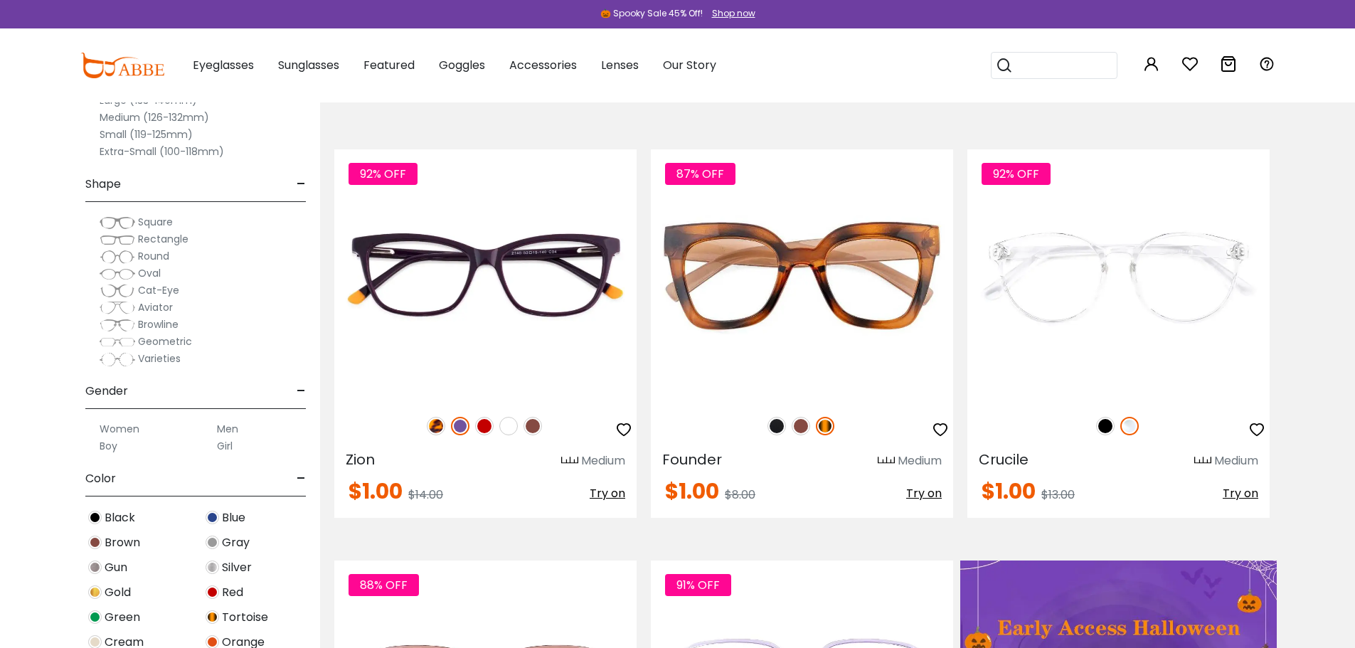 This screenshot has height=648, width=1355. Describe the element at coordinates (117, 592) in the screenshot. I see `span: Gold` at that location.